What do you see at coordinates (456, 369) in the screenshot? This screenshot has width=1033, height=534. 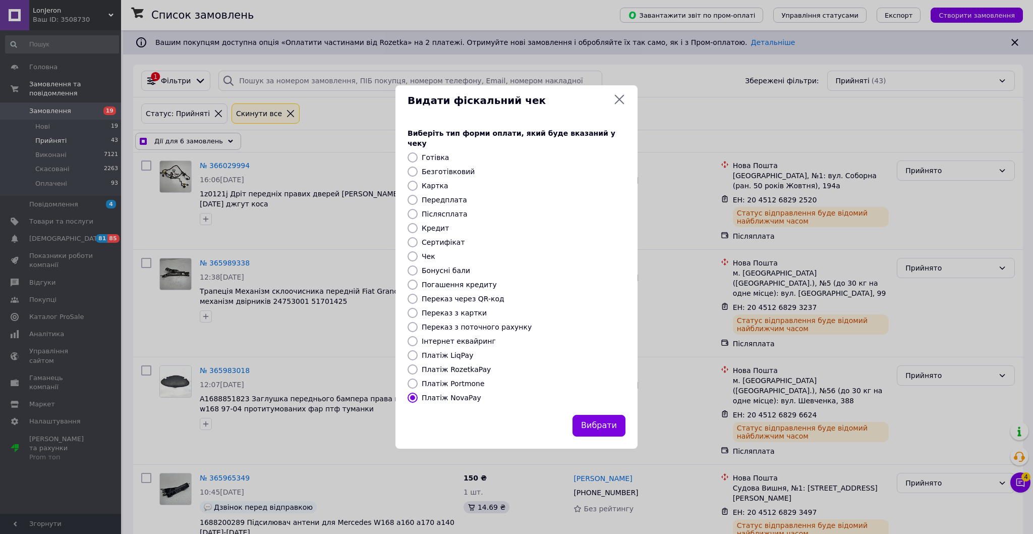 I see `label: Платіж RozetkaPay` at bounding box center [456, 369].